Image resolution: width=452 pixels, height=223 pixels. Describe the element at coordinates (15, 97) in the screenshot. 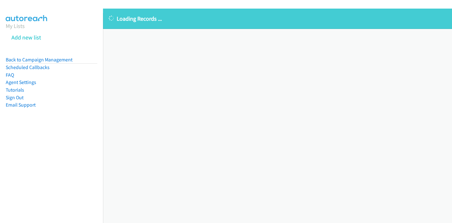

I see `a: Sign Out` at that location.